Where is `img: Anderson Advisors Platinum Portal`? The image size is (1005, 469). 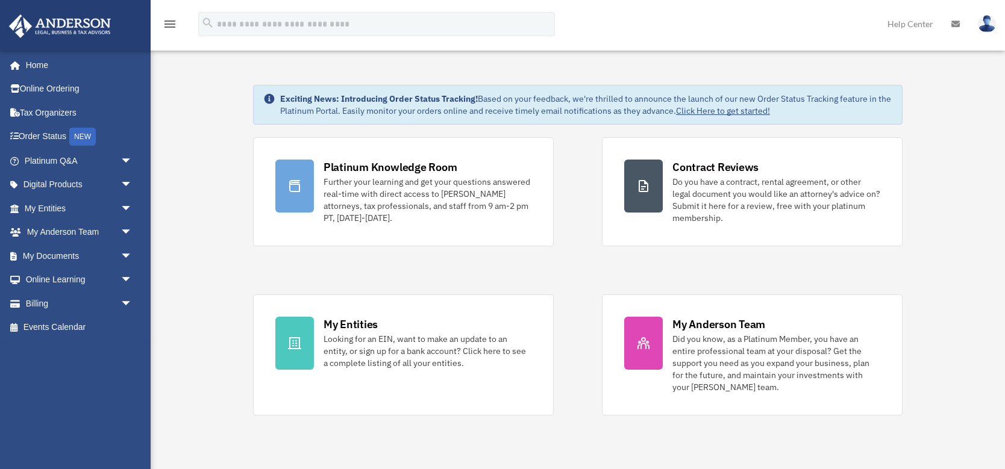
img: Anderson Advisors Platinum Portal is located at coordinates (60, 26).